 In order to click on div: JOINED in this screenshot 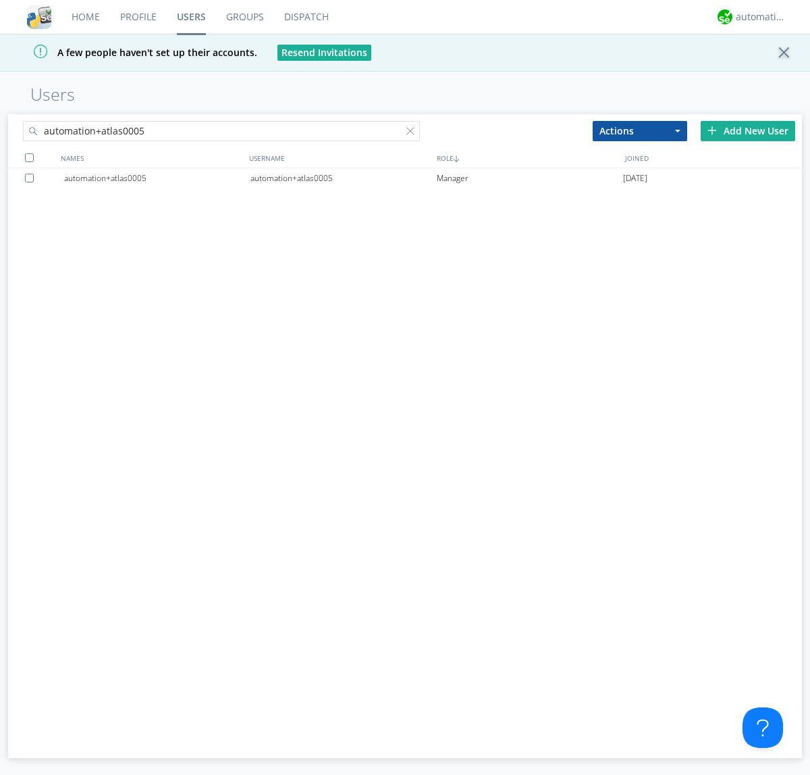, I will do `click(716, 157)`.